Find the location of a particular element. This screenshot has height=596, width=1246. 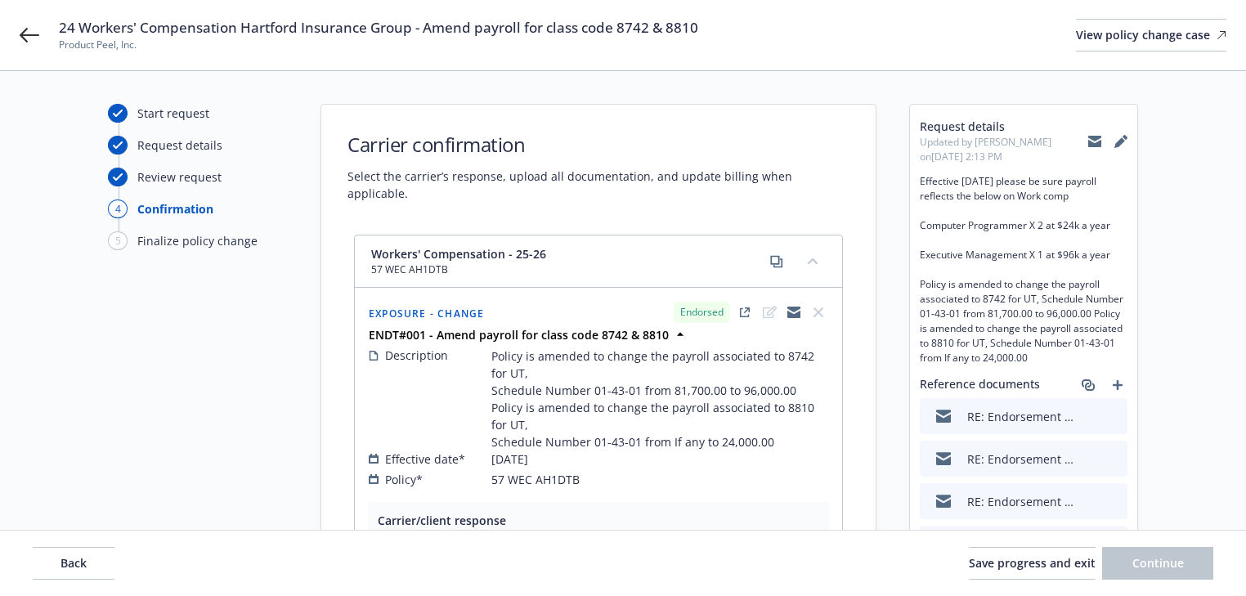

button: Back is located at coordinates (74, 563).